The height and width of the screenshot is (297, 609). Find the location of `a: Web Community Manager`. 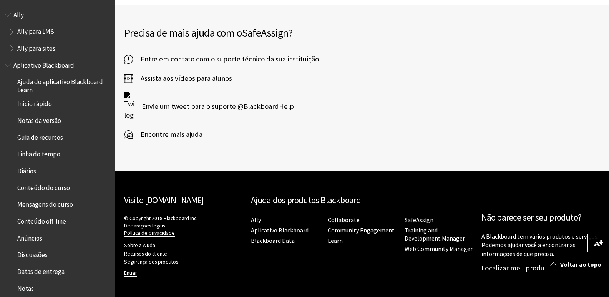

a: Web Community Manager is located at coordinates (439, 249).